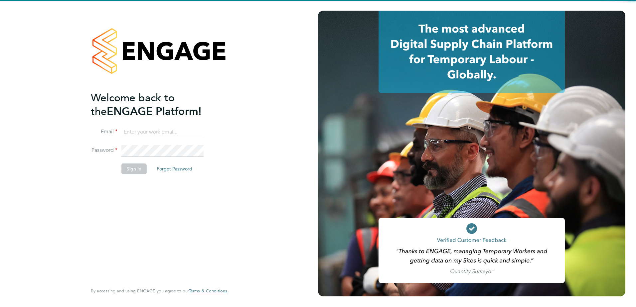 The width and height of the screenshot is (636, 307). Describe the element at coordinates (133, 105) in the screenshot. I see `span: Welcome back to the` at that location.